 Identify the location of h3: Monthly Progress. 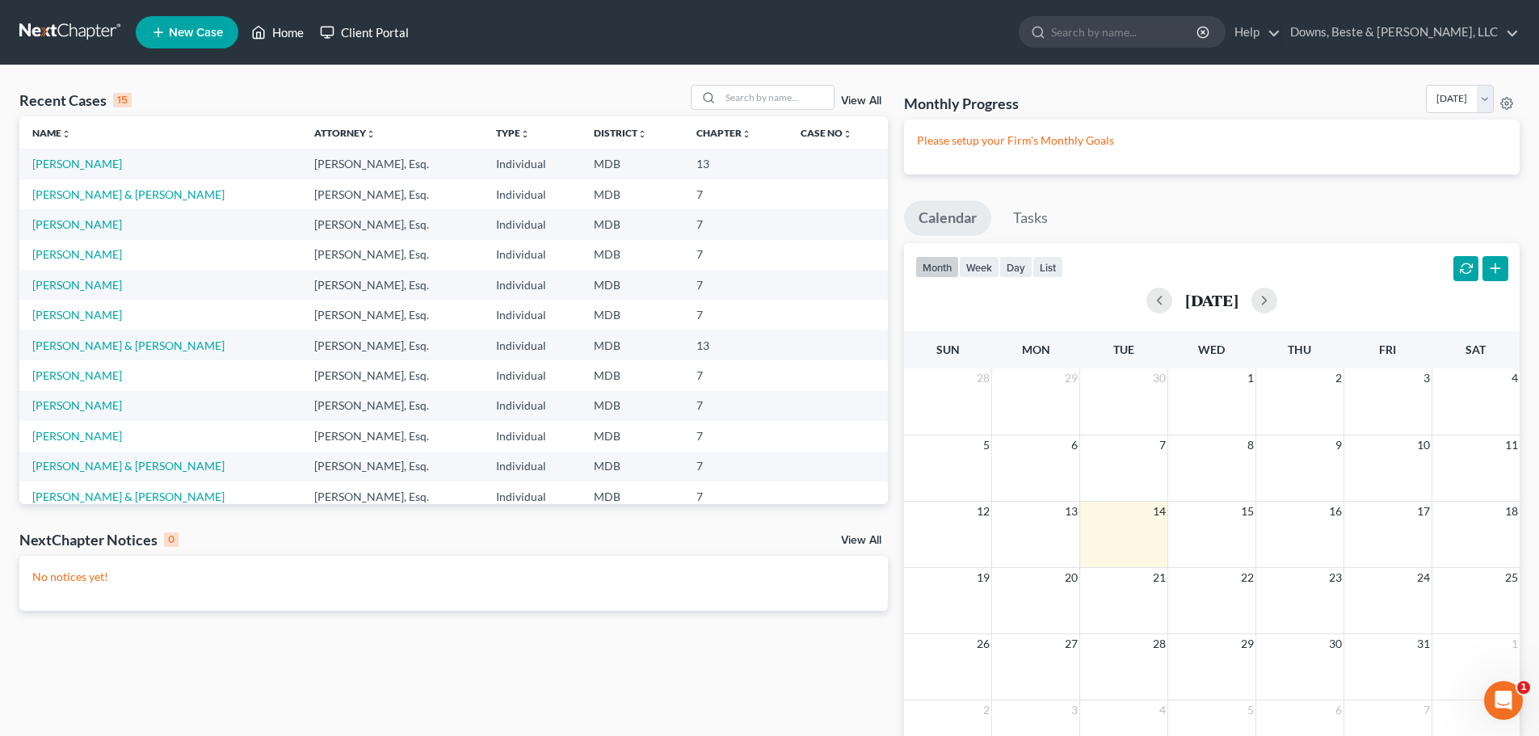
(961, 103).